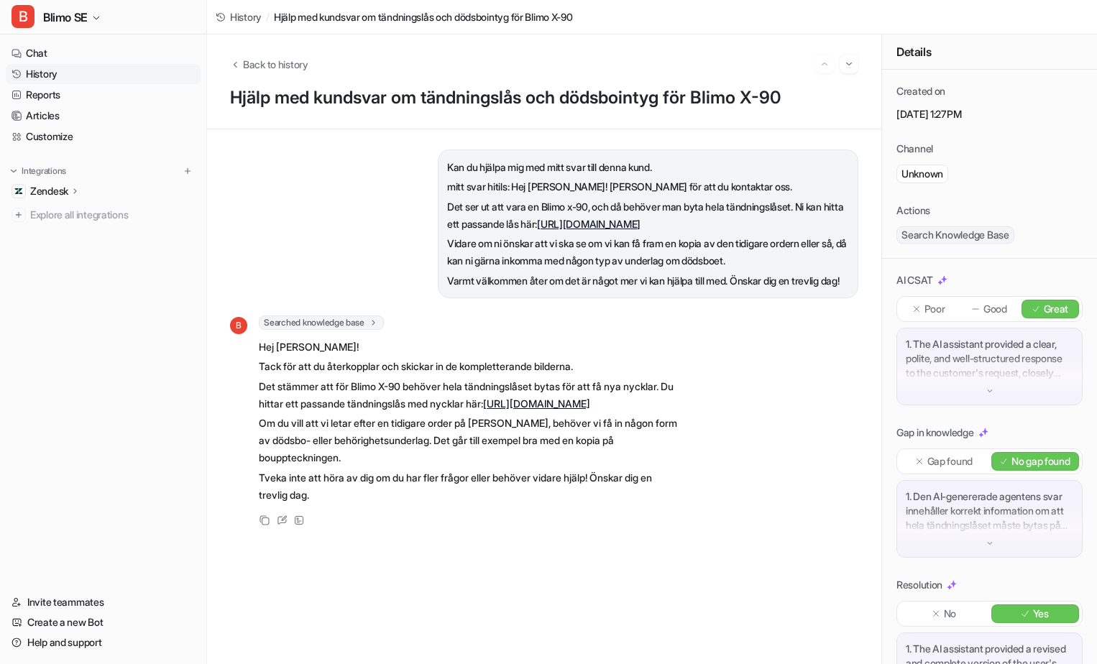 The width and height of the screenshot is (1097, 664). What do you see at coordinates (1041, 614) in the screenshot?
I see `p: Yes` at bounding box center [1041, 614].